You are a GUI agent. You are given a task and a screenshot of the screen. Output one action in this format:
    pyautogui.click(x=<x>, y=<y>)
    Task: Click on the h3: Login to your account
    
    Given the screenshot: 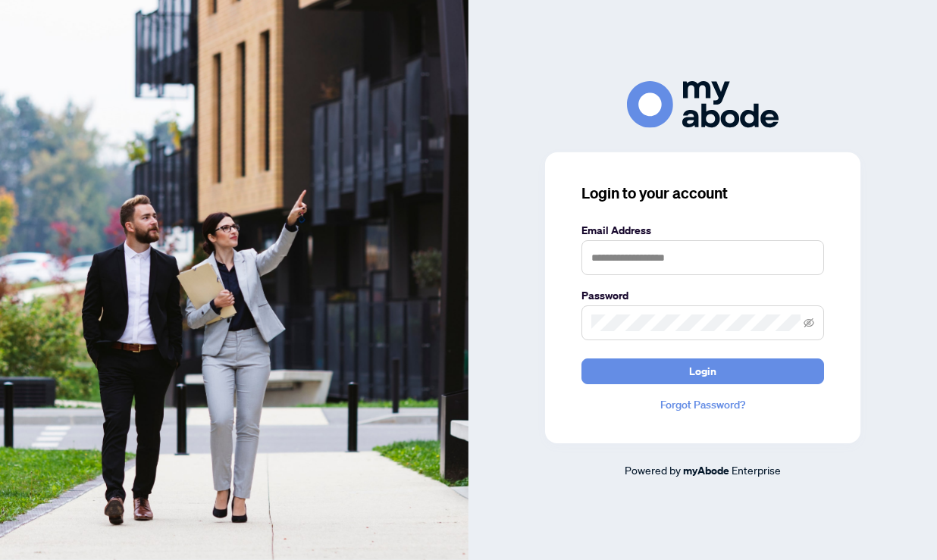 What is the action you would take?
    pyautogui.click(x=703, y=193)
    